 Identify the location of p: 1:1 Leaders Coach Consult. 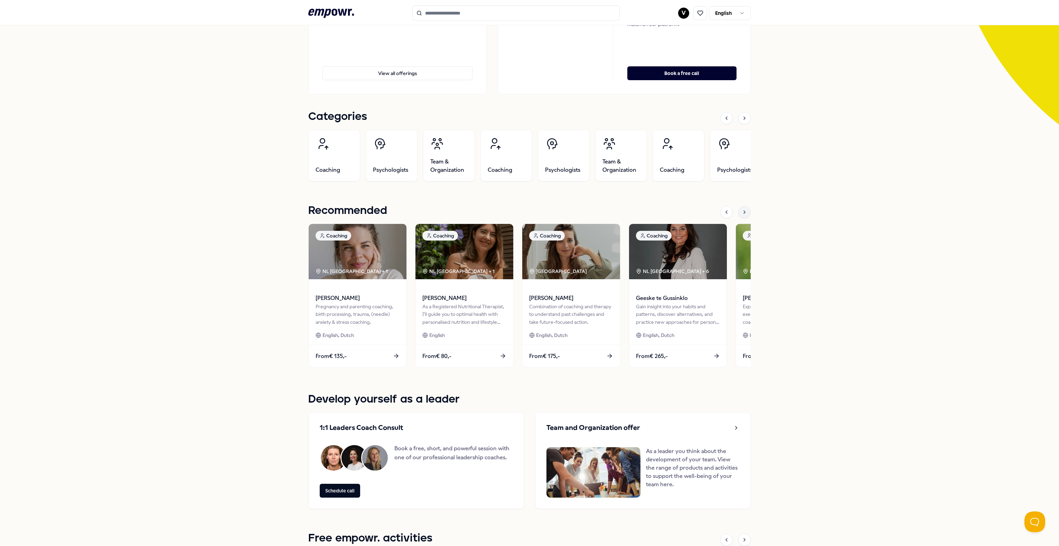
(361, 428).